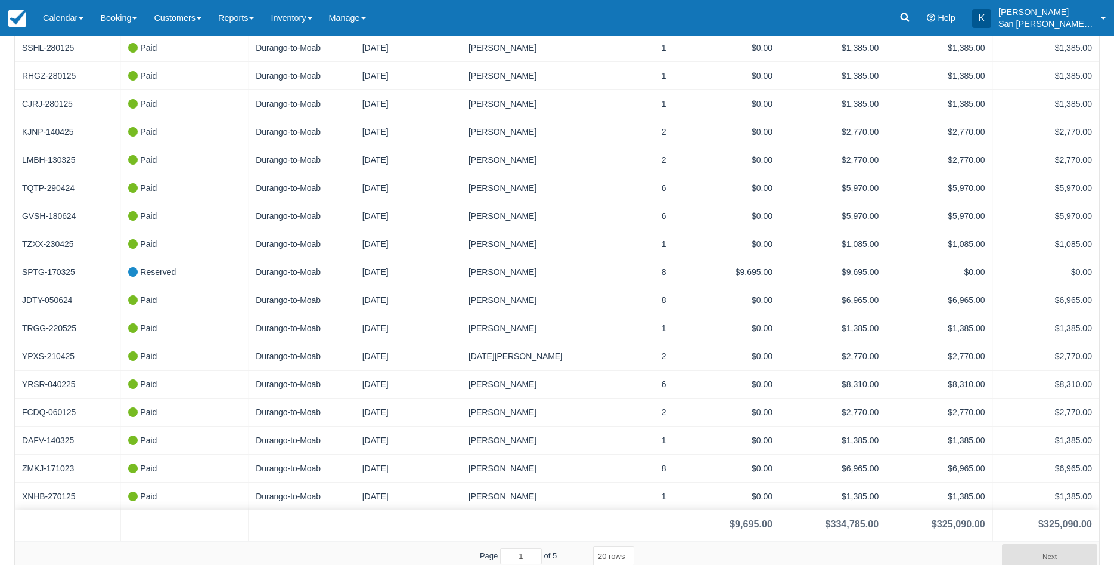 The image size is (1114, 565). I want to click on a: DAFV-140325, so click(48, 440).